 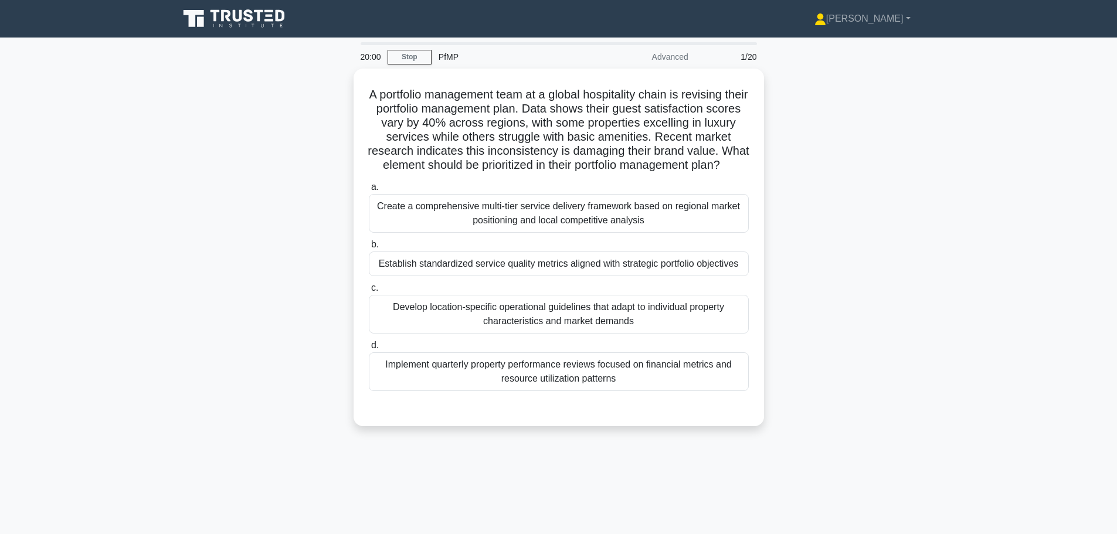 I want to click on div: Implement quarterly property performance reviews focused on financial metrics and resource utiliz..., so click(x=559, y=372).